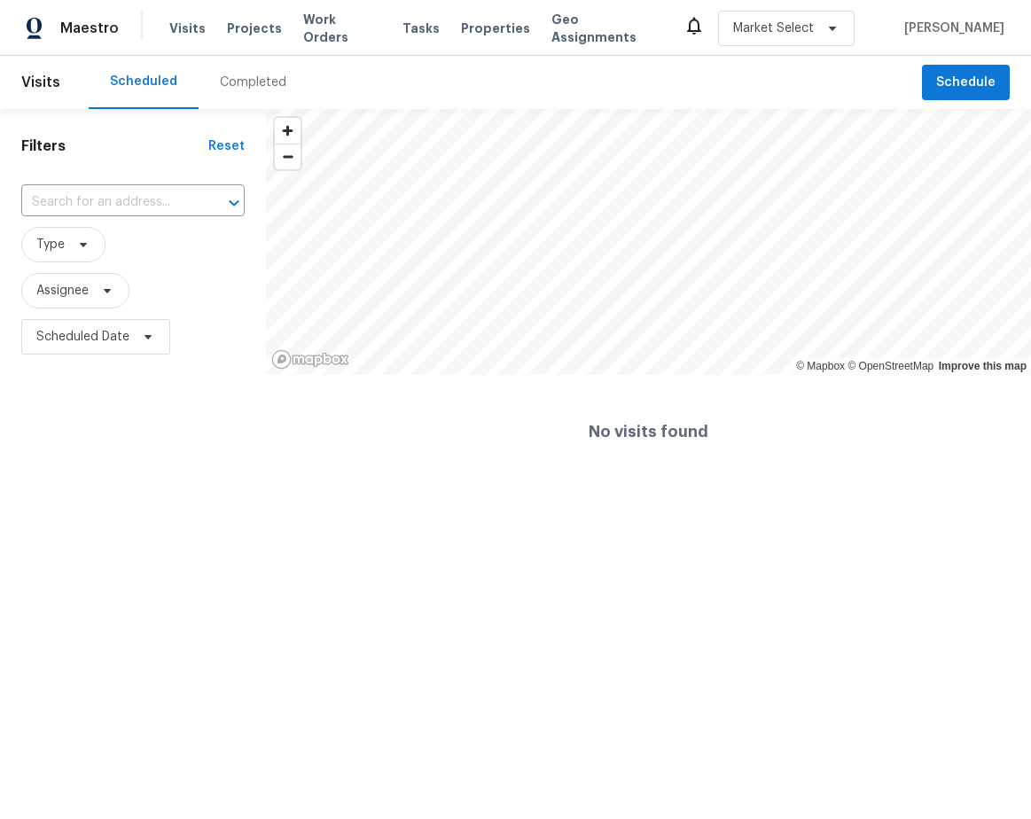 This screenshot has width=1031, height=819. I want to click on button: Schedule, so click(966, 82).